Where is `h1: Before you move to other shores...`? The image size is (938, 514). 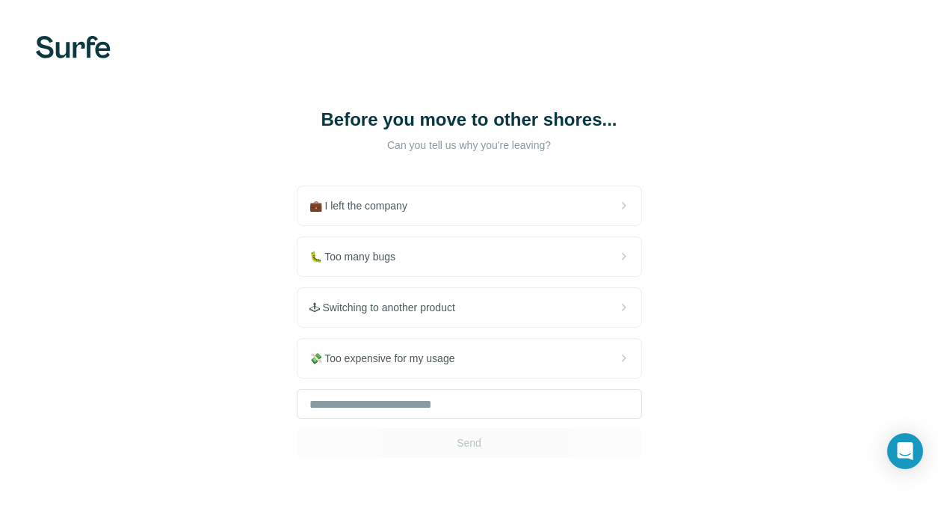 h1: Before you move to other shores... is located at coordinates (469, 120).